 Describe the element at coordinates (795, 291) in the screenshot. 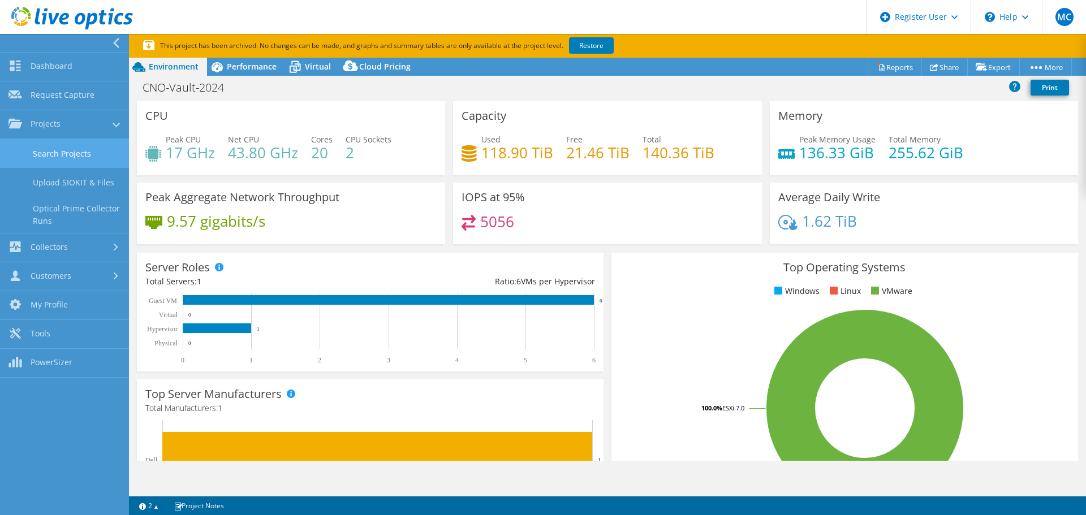

I see `li: Windows` at that location.